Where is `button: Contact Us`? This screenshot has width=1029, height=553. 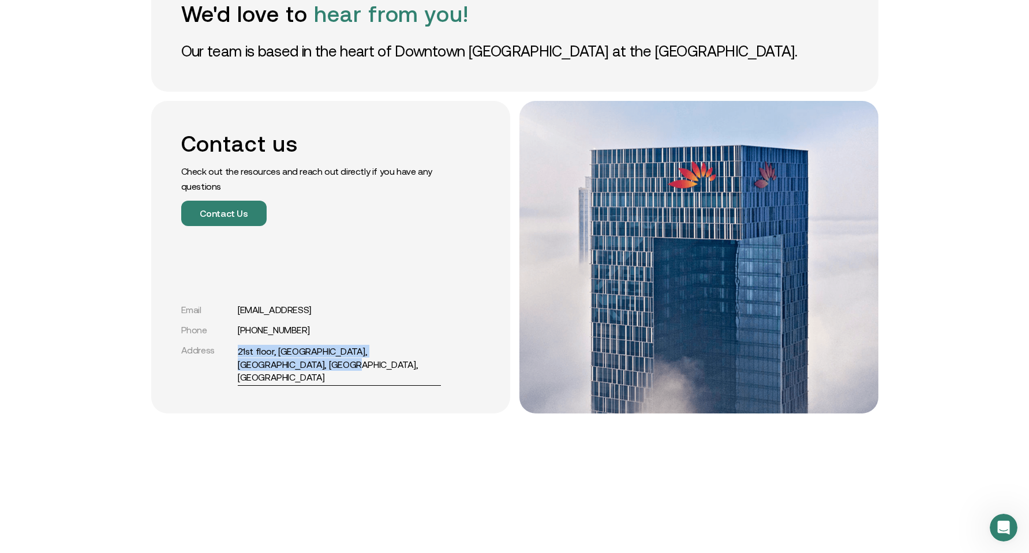
button: Contact Us is located at coordinates (224, 213).